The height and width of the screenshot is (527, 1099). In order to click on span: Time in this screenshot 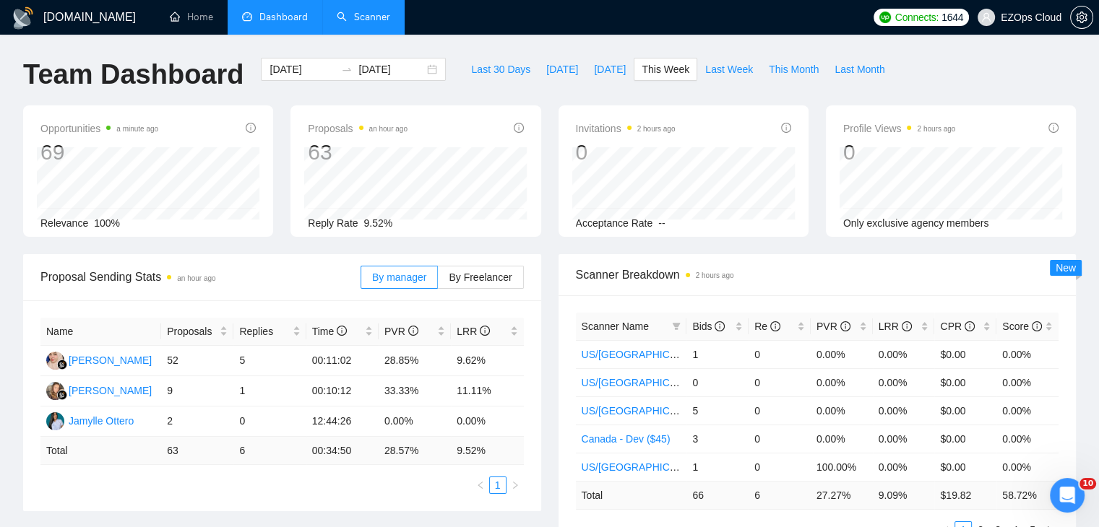, I will do `click(329, 332)`.